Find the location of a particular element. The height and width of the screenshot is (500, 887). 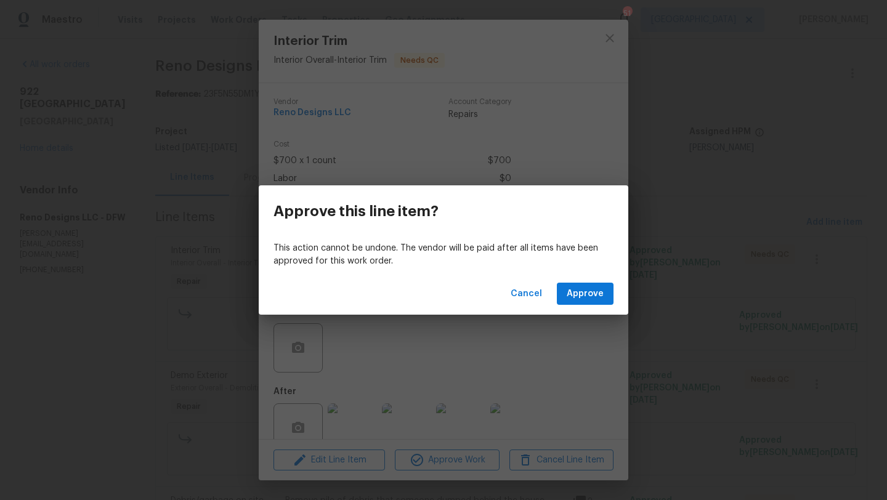

p: This action cannot be undone. The vendor will be paid after all items have been approved for this... is located at coordinates (444, 255).